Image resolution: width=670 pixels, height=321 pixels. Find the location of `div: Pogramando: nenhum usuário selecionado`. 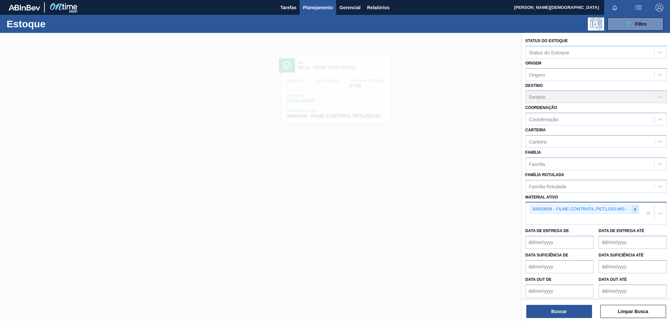

div: Pogramando: nenhum usuário selecionado is located at coordinates (596, 24).